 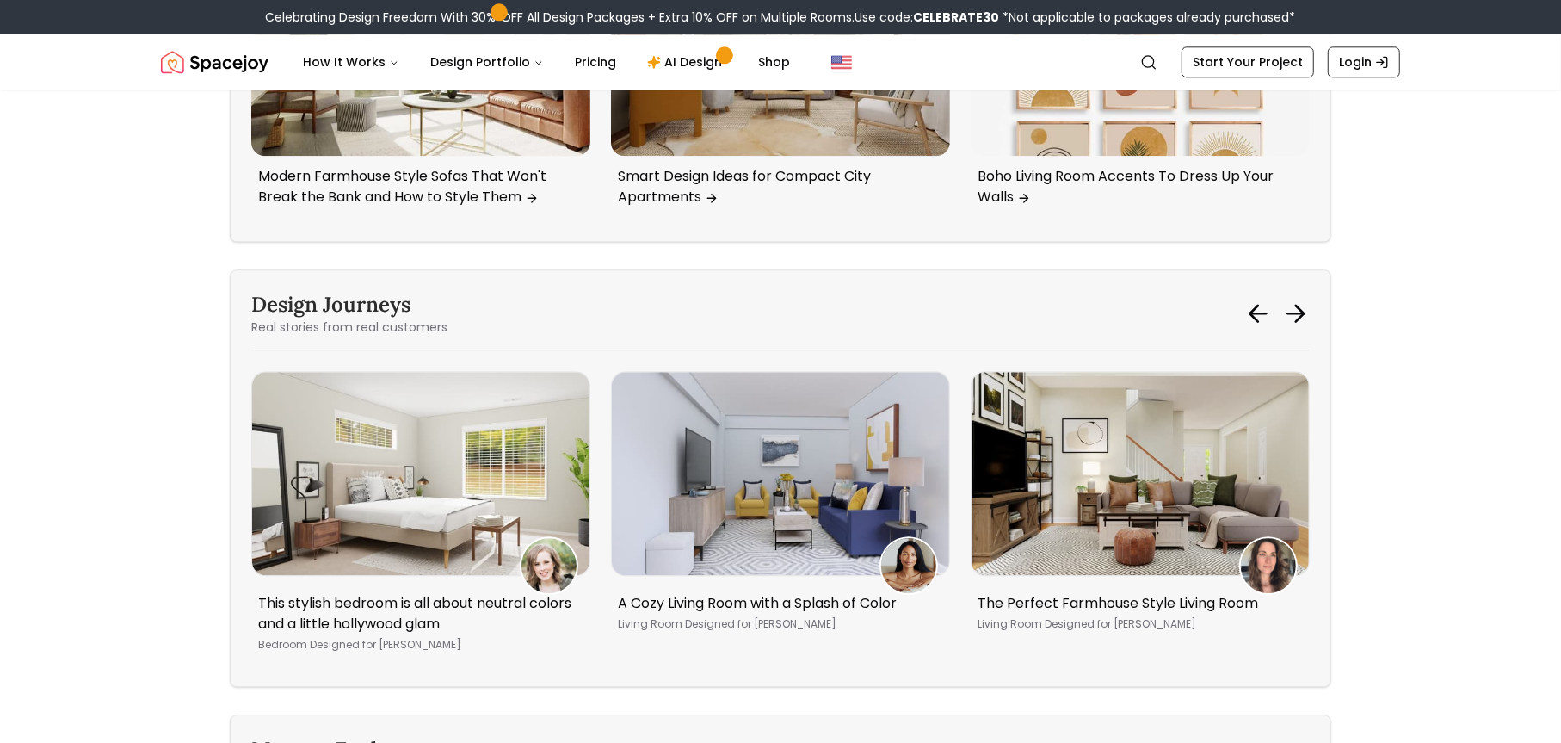 What do you see at coordinates (349, 327) in the screenshot?
I see `p: Real stories from real customers` at bounding box center [349, 327].